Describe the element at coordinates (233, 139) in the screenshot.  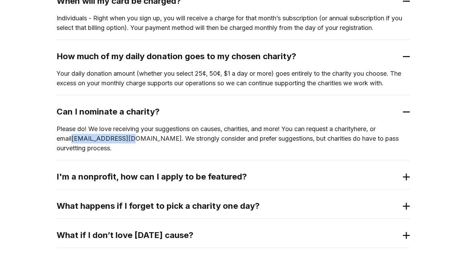
I see `p: Please do! We love receiving your suggestions on causes, charities, and more! You can request a c...` at that location.